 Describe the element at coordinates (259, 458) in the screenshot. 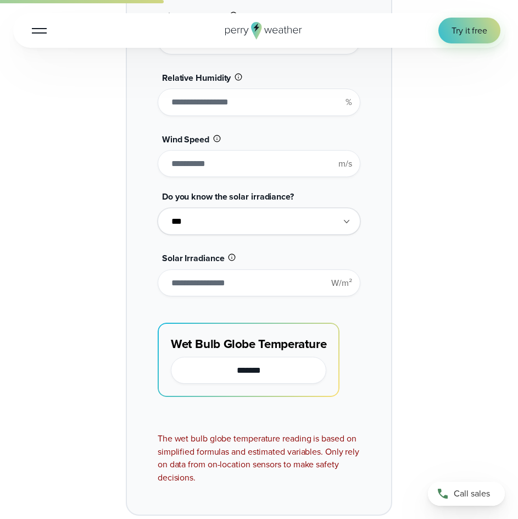

I see `div: The wet bulb globe temperature reading is based on simplified formulas and estimated variables. O...` at that location.